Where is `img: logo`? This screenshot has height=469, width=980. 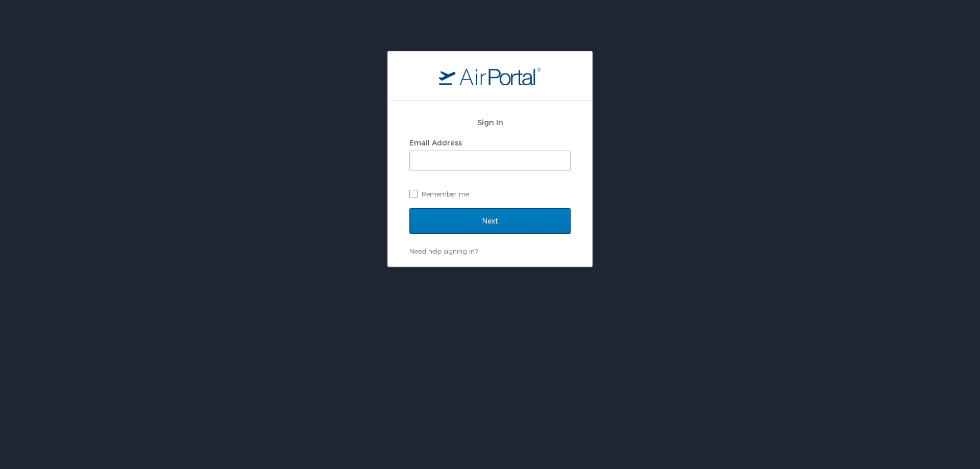 img: logo is located at coordinates (490, 76).